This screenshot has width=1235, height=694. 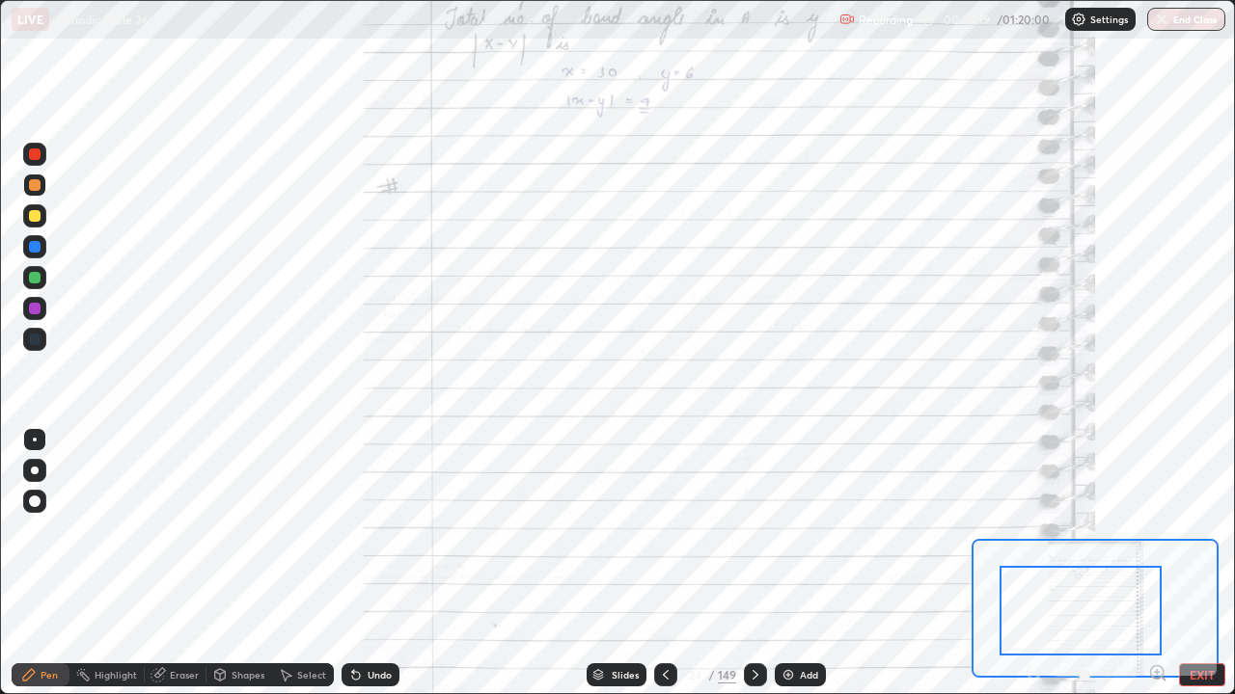 I want to click on div: Eraser, so click(x=184, y=675).